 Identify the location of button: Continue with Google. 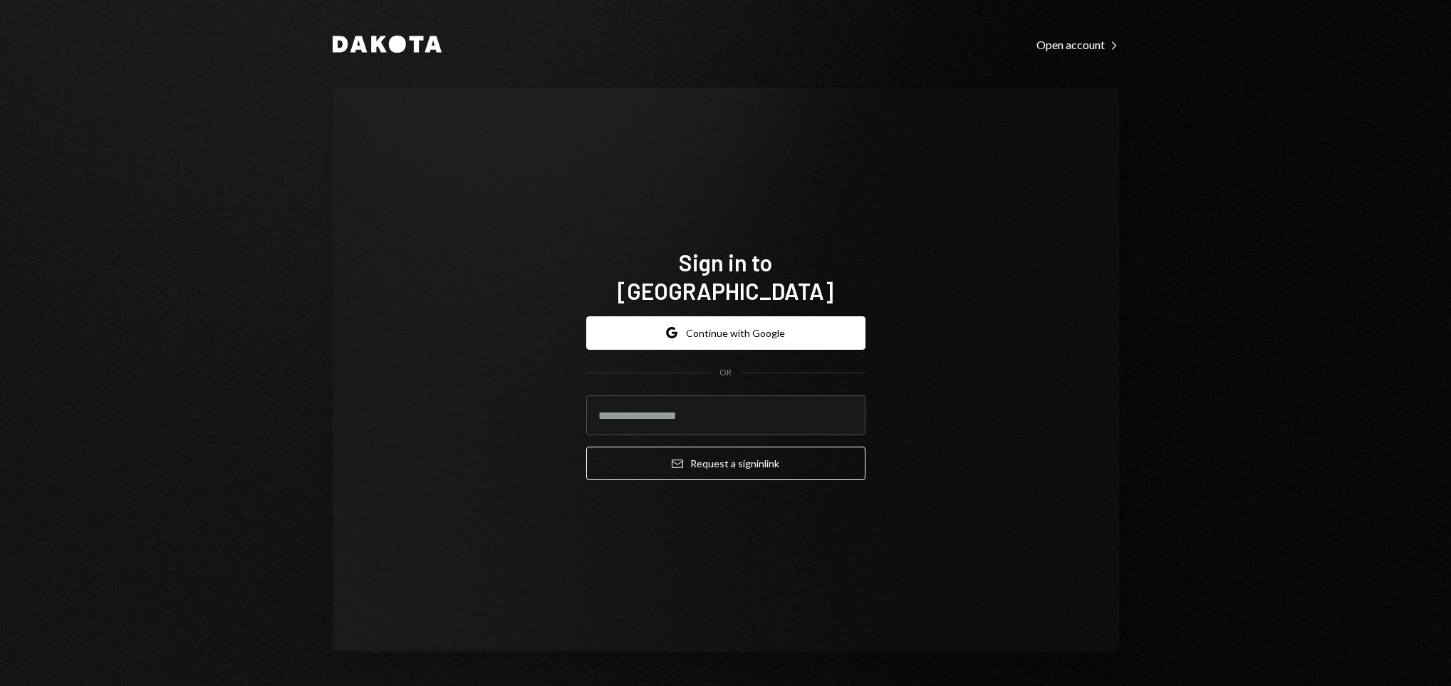
(726, 333).